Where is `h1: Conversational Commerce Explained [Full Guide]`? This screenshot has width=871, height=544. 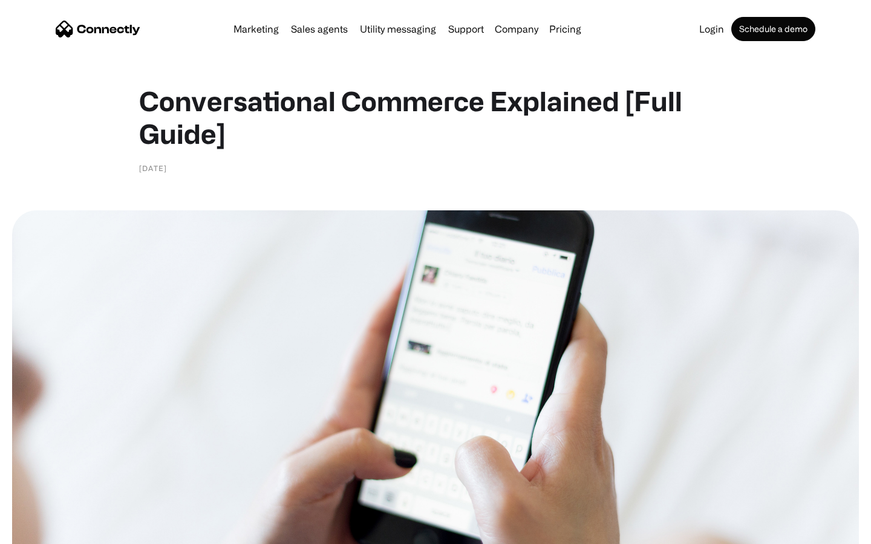 h1: Conversational Commerce Explained [Full Guide] is located at coordinates (435, 117).